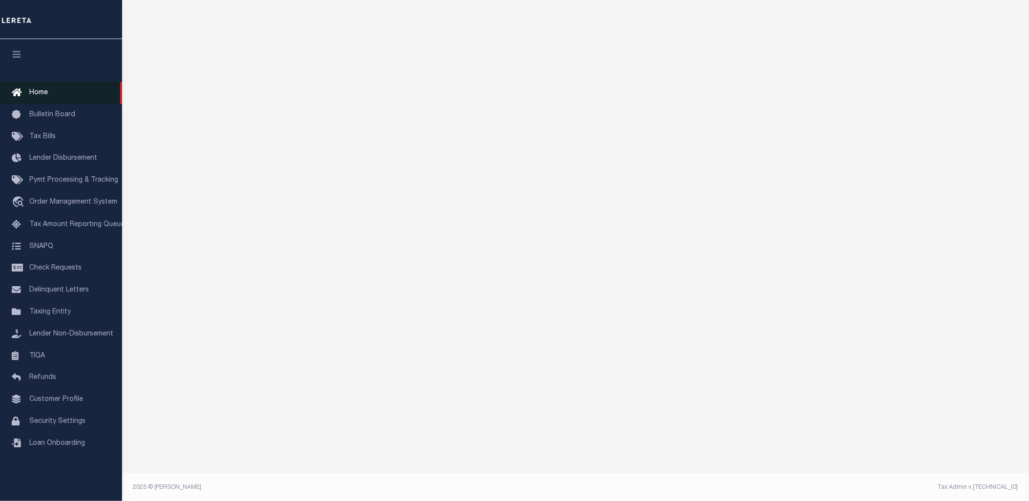 The height and width of the screenshot is (501, 1029). Describe the element at coordinates (55, 268) in the screenshot. I see `span: Check Requests` at that location.